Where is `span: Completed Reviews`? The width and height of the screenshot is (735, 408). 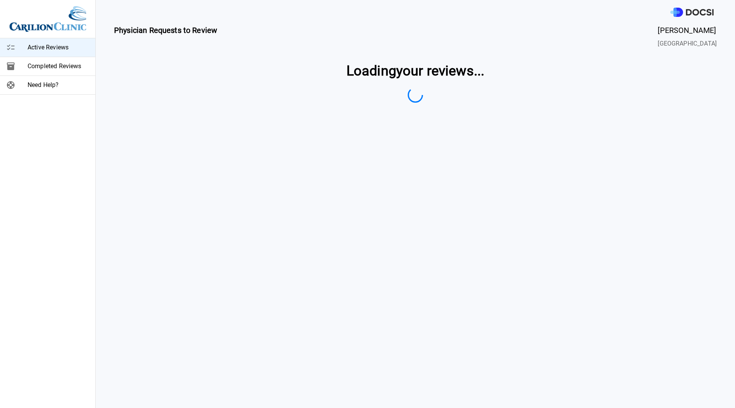 span: Completed Reviews is located at coordinates (58, 66).